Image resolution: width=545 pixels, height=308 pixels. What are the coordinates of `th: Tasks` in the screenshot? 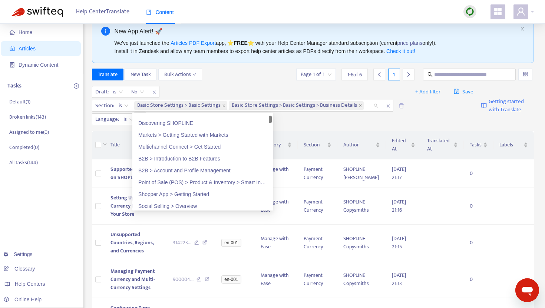 It's located at (479, 145).